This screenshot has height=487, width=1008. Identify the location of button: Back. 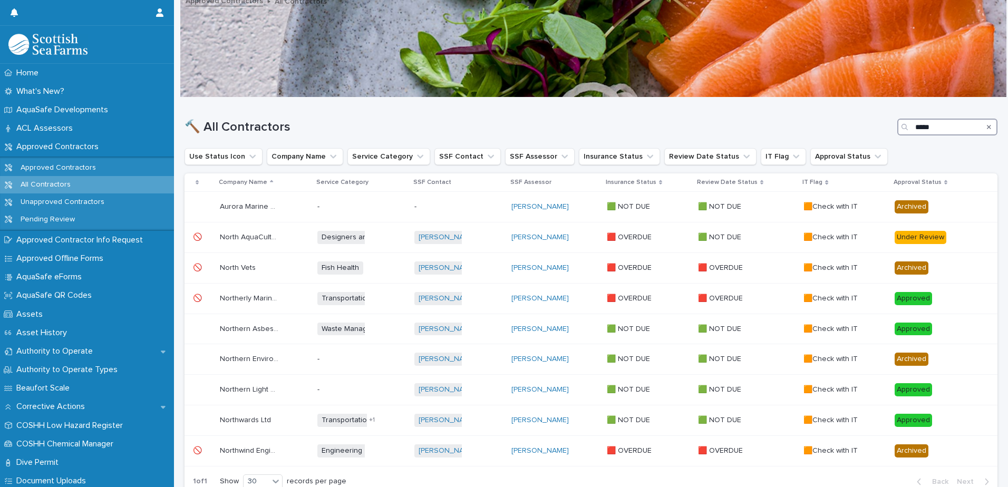
(931, 482).